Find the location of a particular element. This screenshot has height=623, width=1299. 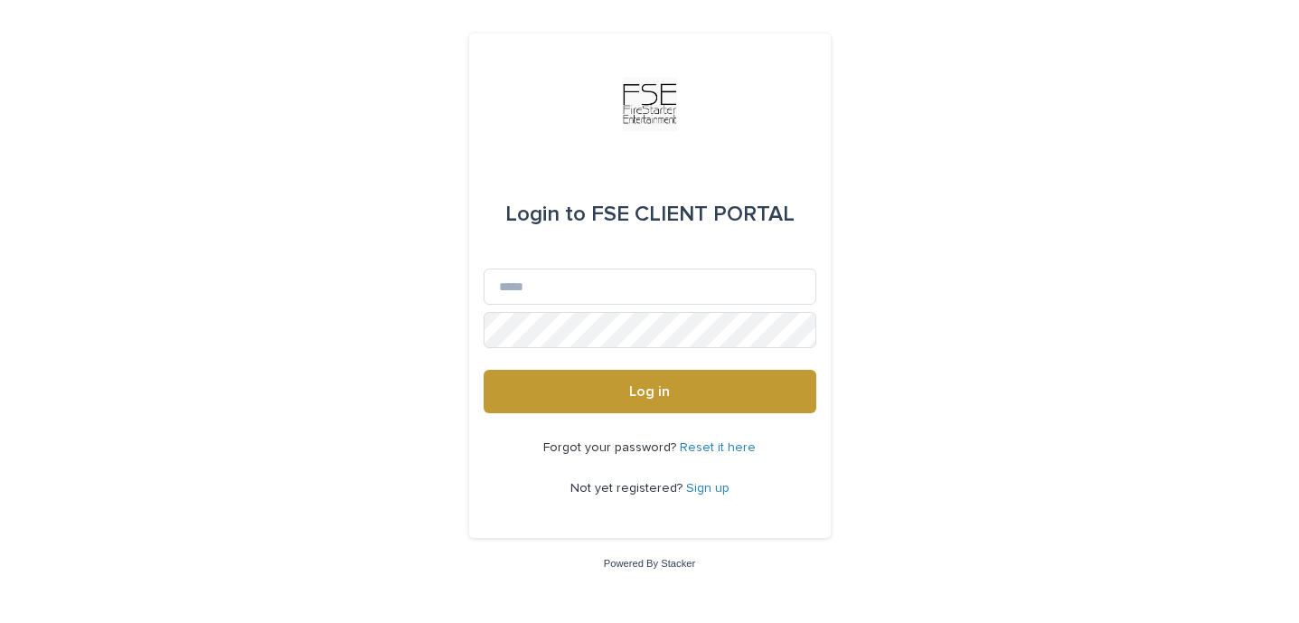

div: FSE CLIENT PORTAL is located at coordinates (650, 214).